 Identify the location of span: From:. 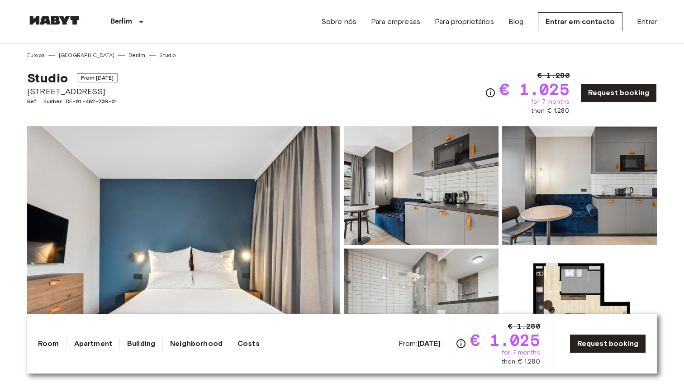
(419, 343).